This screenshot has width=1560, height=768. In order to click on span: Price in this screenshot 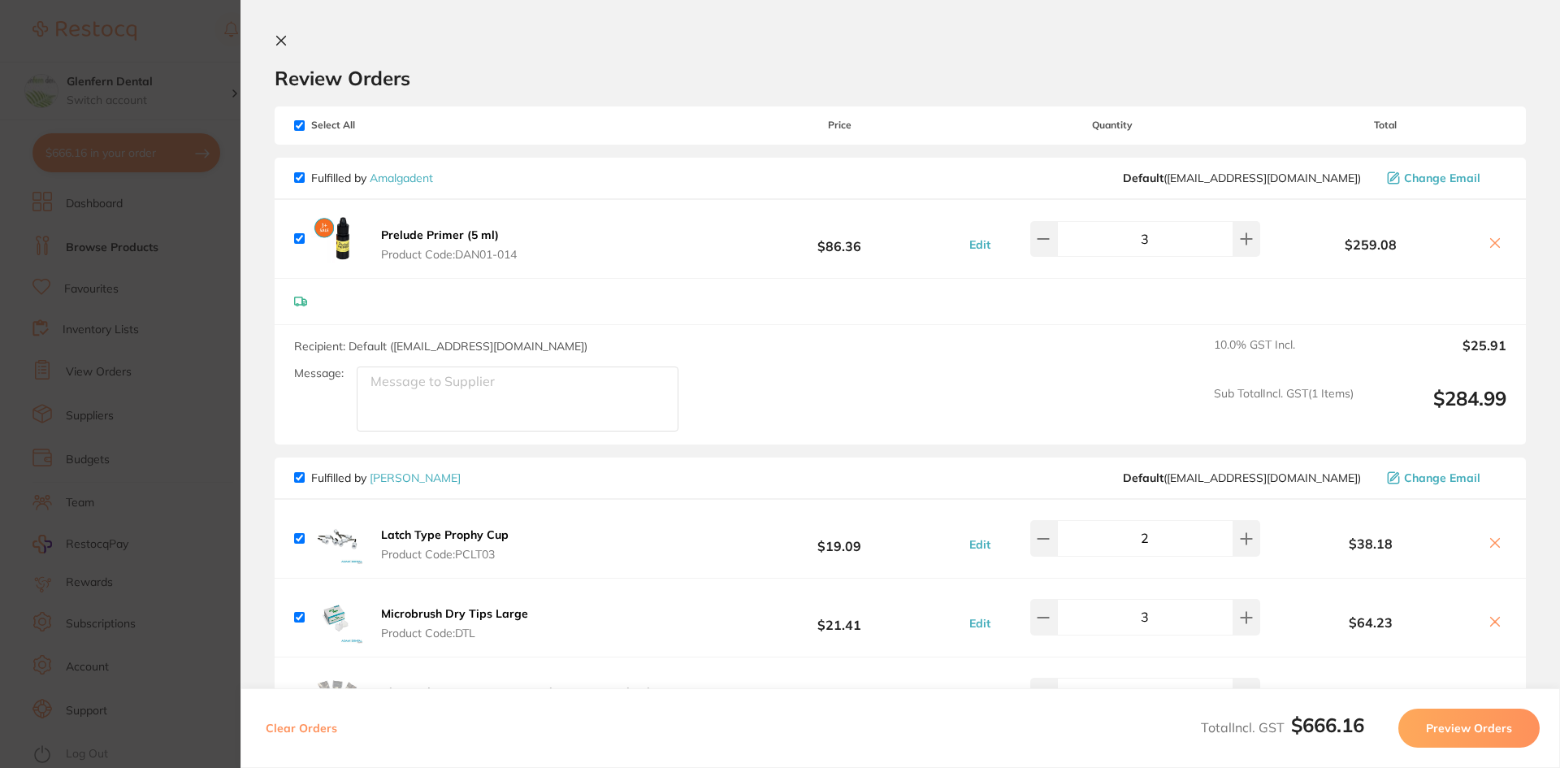, I will do `click(840, 125)`.